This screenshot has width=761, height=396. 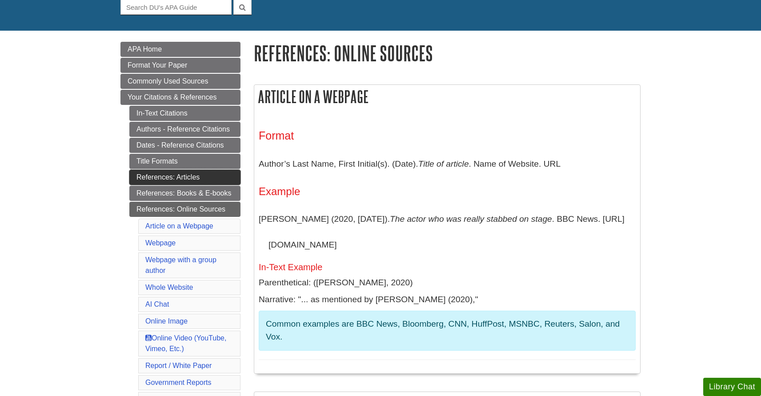 I want to click on a: APA Home, so click(x=181, y=49).